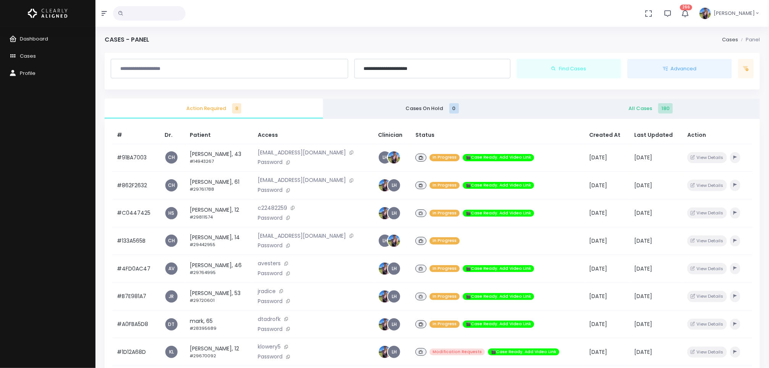 This screenshot has height=368, width=769. Describe the element at coordinates (127, 39) in the screenshot. I see `h4: Cases - Panel` at that location.